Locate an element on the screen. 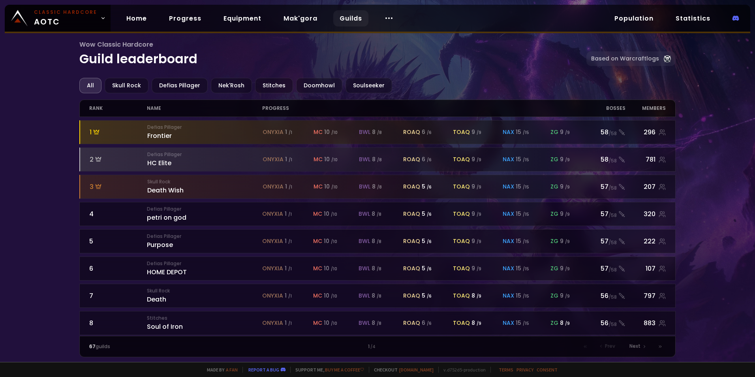  a: 7Skull RockDeathonyxia 1 /1mc 10 /10bwl 8 /8roaq 5 /6toaq 8 /9nax 15 /15zg 9 /956/58797 is located at coordinates (377, 295).